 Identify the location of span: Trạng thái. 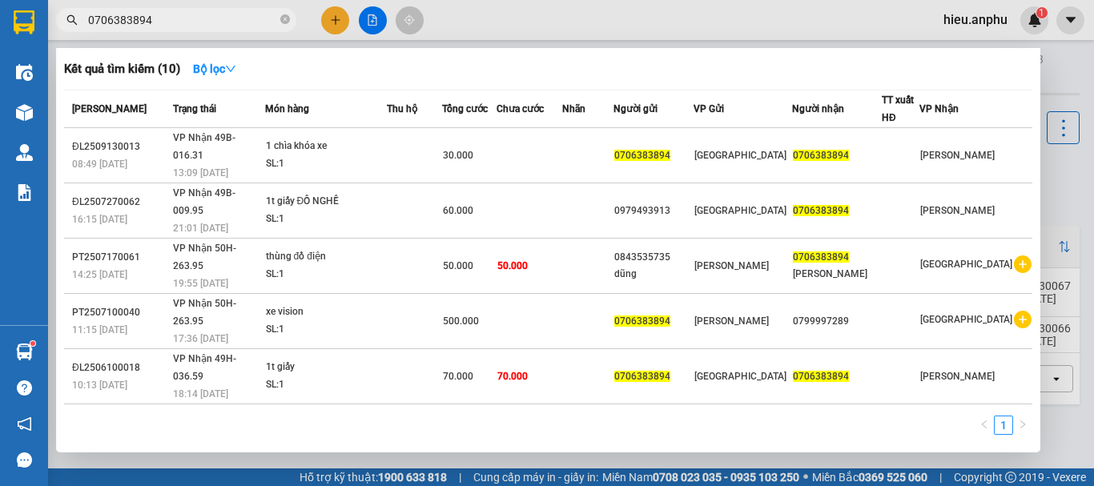
(195, 109).